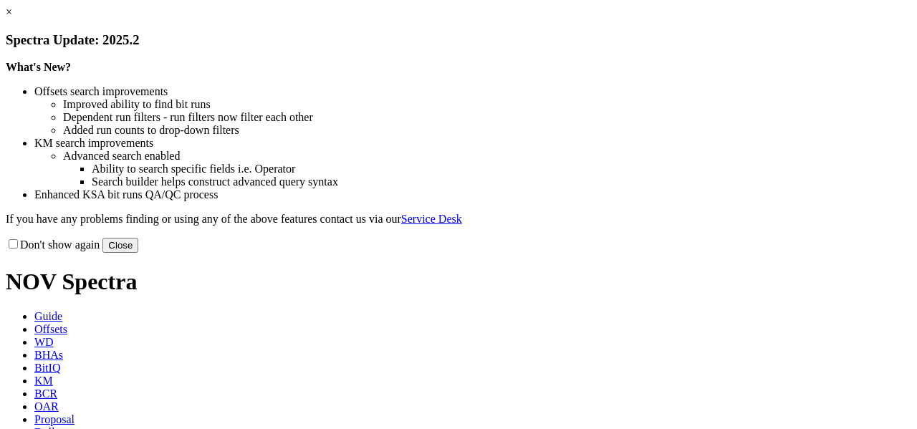 This screenshot has width=917, height=429. I want to click on h1: NOV Spectra, so click(458, 281).